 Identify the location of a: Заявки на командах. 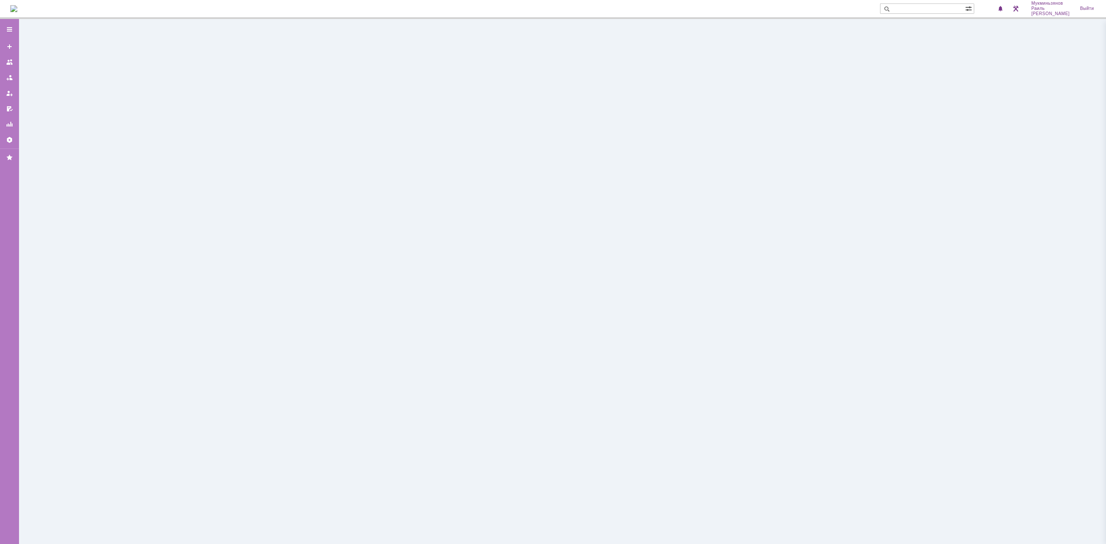
(10, 62).